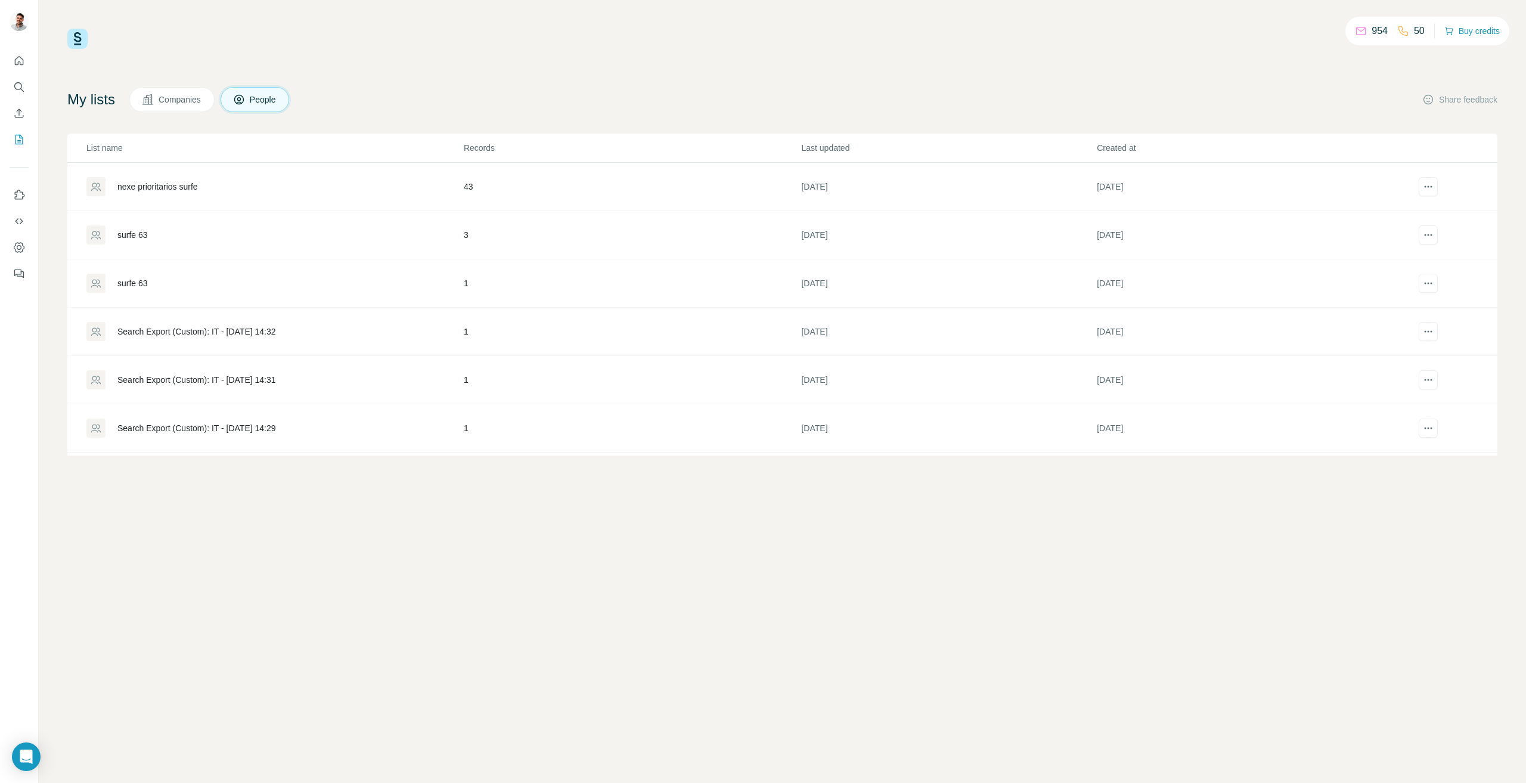 This screenshot has width=1526, height=783. I want to click on span: People, so click(264, 100).